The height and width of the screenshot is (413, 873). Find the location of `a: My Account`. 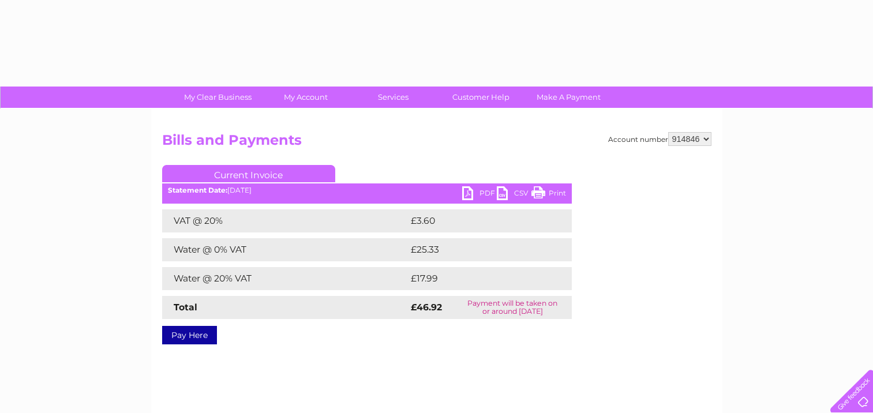

a: My Account is located at coordinates (305, 97).